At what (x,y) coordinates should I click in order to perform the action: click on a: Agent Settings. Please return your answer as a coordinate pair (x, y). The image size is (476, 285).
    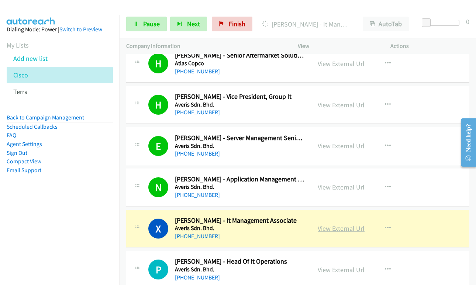
    Looking at the image, I should click on (24, 144).